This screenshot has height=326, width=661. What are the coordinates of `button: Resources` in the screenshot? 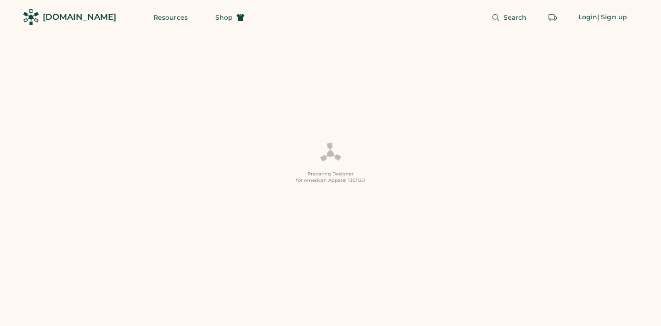 It's located at (170, 17).